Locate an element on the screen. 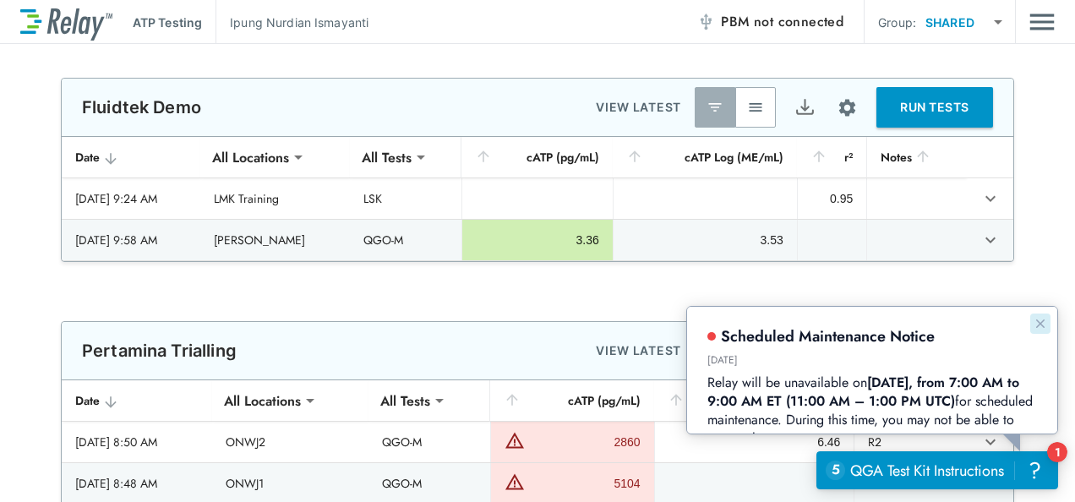 Image resolution: width=1075 pixels, height=502 pixels. td: LSK is located at coordinates (406, 199).